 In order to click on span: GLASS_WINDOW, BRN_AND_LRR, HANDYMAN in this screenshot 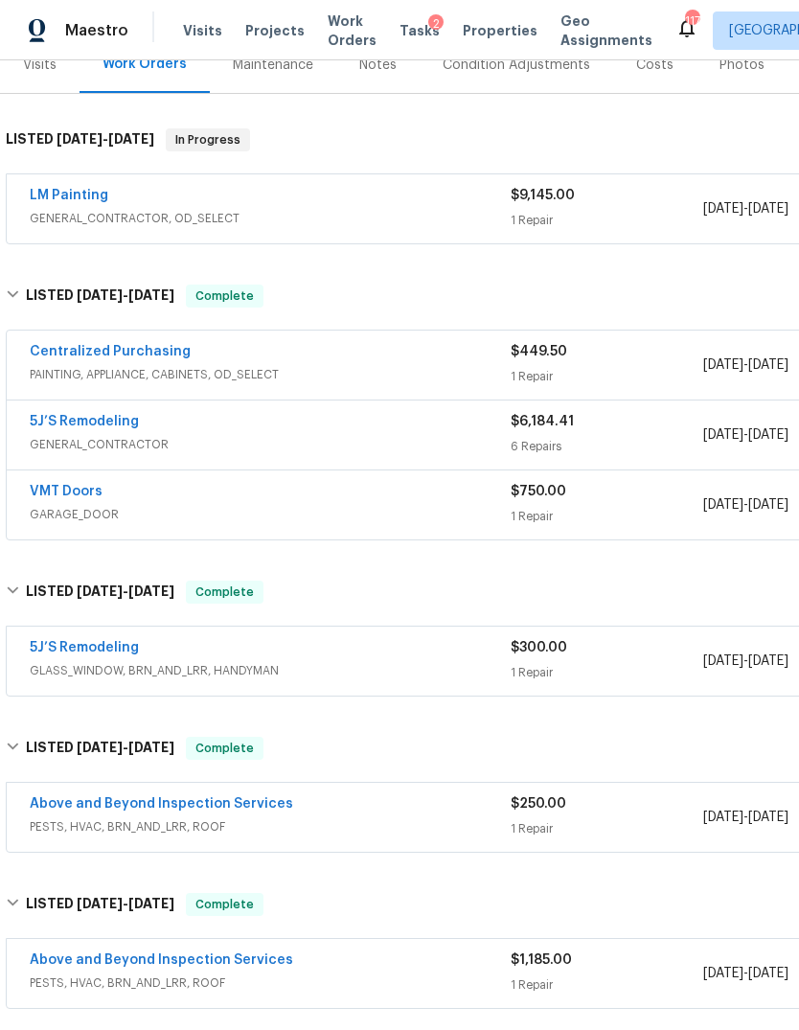, I will do `click(270, 671)`.